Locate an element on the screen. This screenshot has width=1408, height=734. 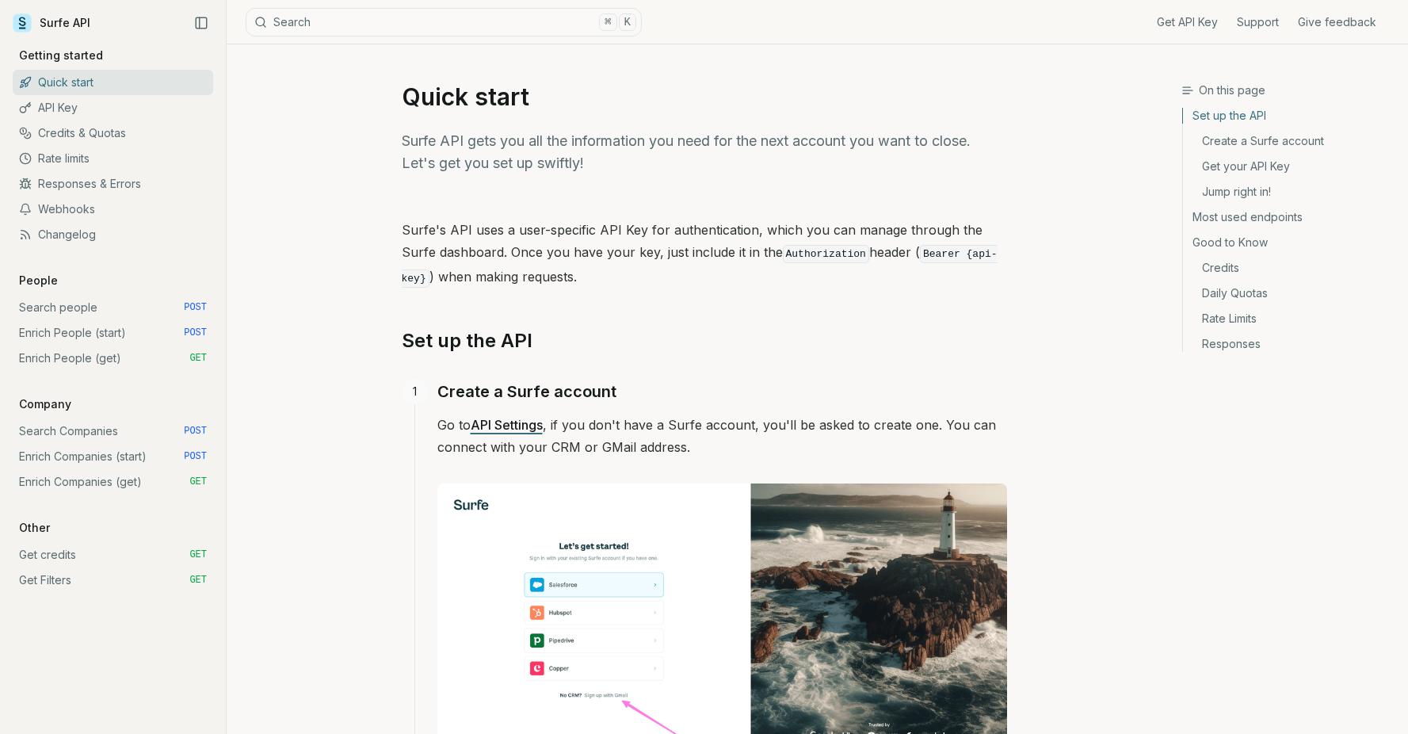
h1: Quick start is located at coordinates (704, 97).